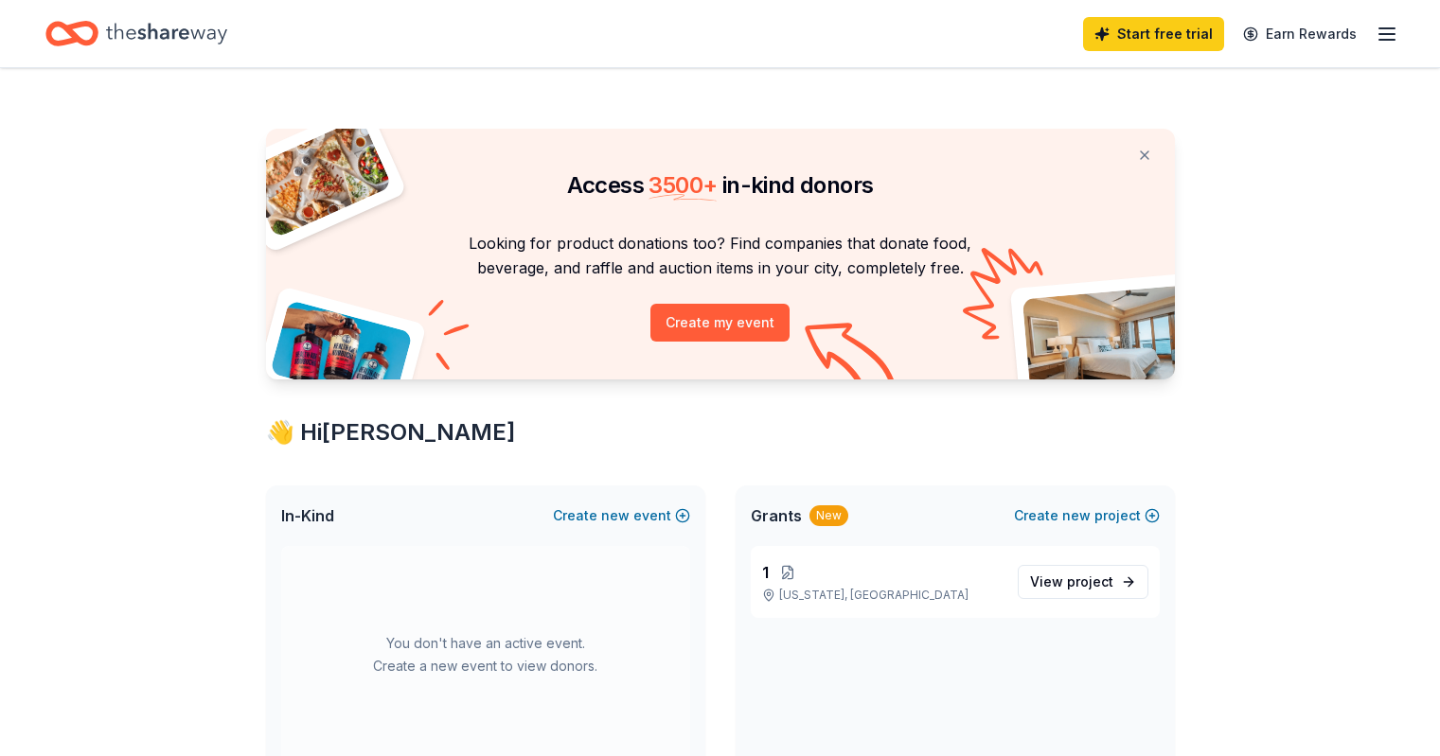  Describe the element at coordinates (1071, 582) in the screenshot. I see `span: View` at that location.